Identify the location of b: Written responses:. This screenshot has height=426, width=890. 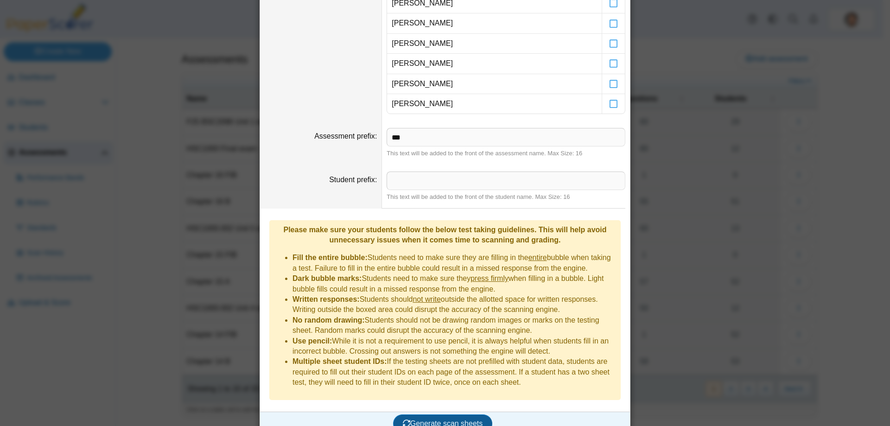
(326, 299).